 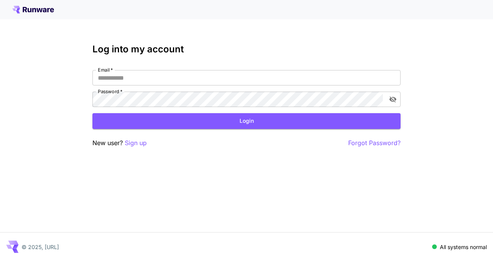 I want to click on button: Forgot Password?, so click(x=374, y=143).